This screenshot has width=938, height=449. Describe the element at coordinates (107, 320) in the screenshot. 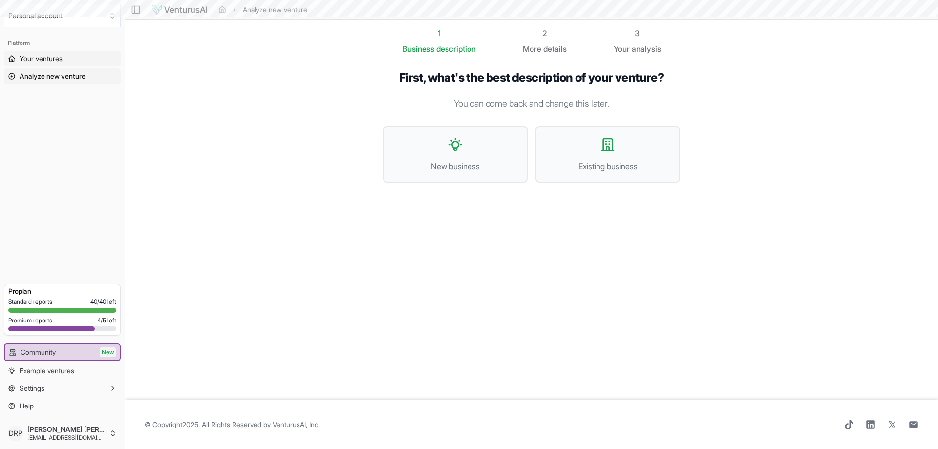

I see `span: 4 / 5 left` at that location.